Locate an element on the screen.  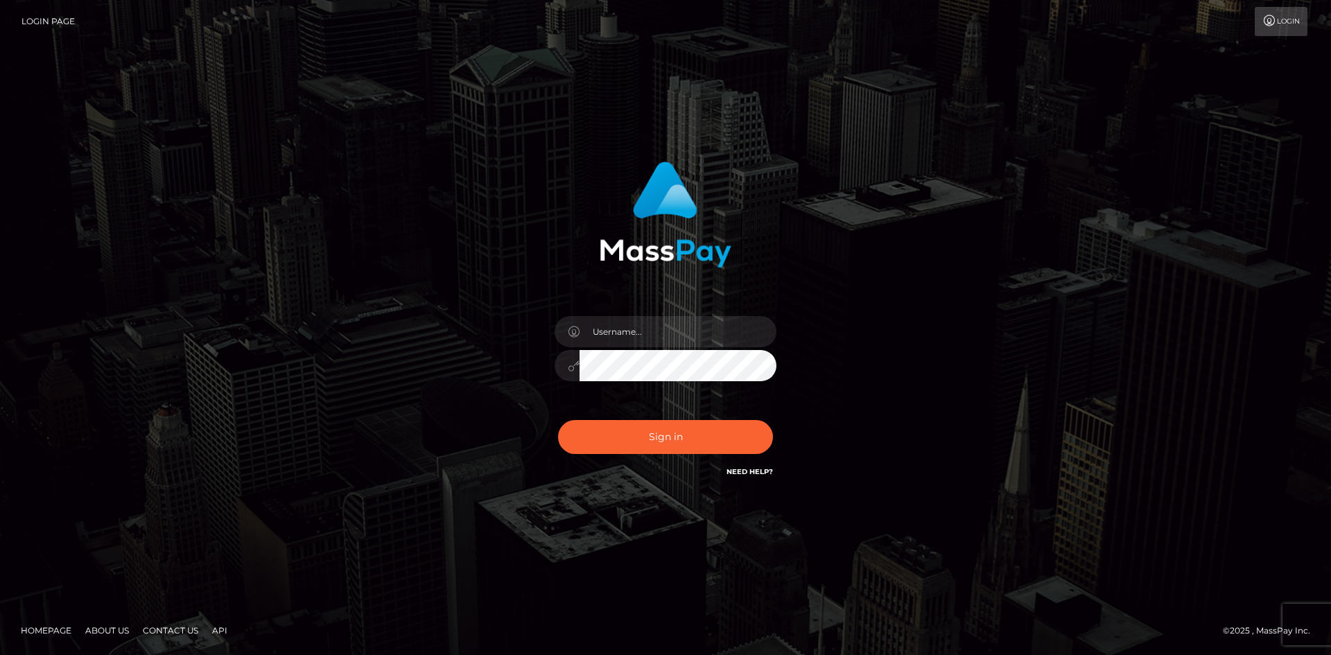
div: © 2025 , MassPay Inc. is located at coordinates (1271, 631).